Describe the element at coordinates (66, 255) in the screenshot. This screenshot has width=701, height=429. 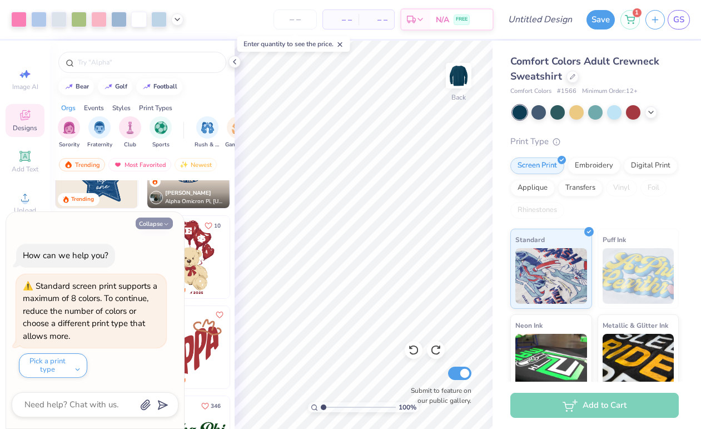
I see `div: How can we help you?` at that location.